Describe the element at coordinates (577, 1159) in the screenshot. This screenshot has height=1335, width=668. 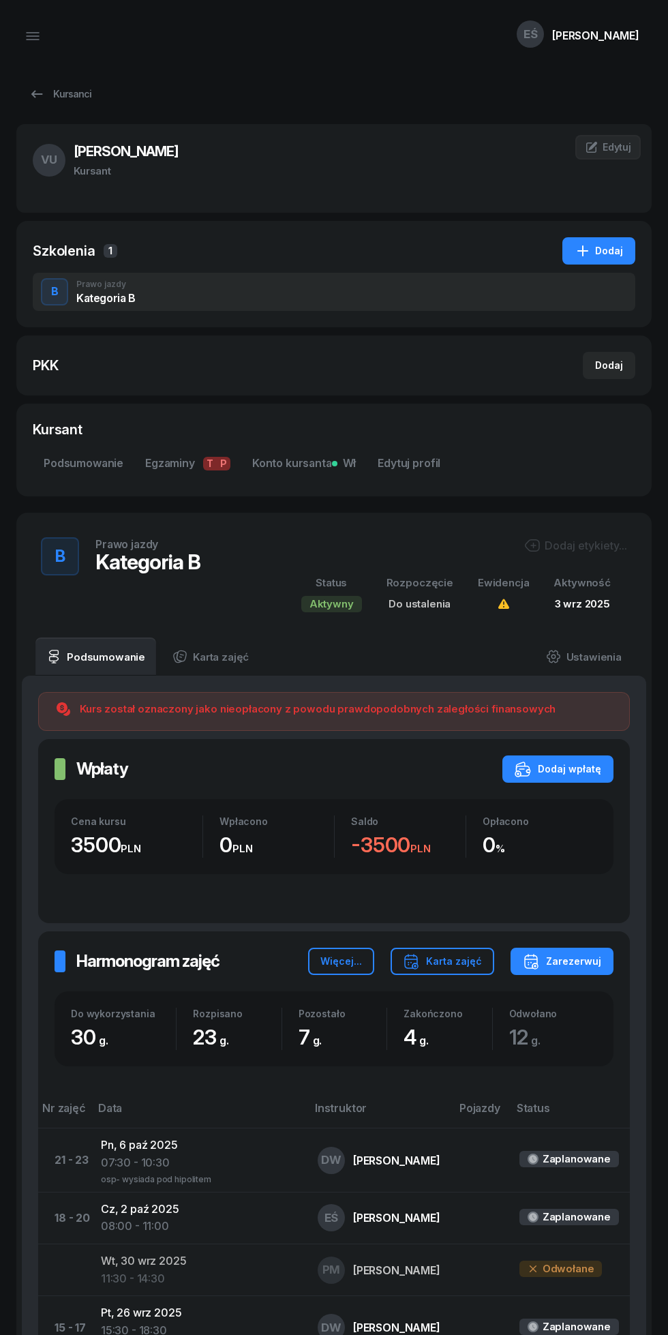
I see `div: Zaplanowane` at that location.